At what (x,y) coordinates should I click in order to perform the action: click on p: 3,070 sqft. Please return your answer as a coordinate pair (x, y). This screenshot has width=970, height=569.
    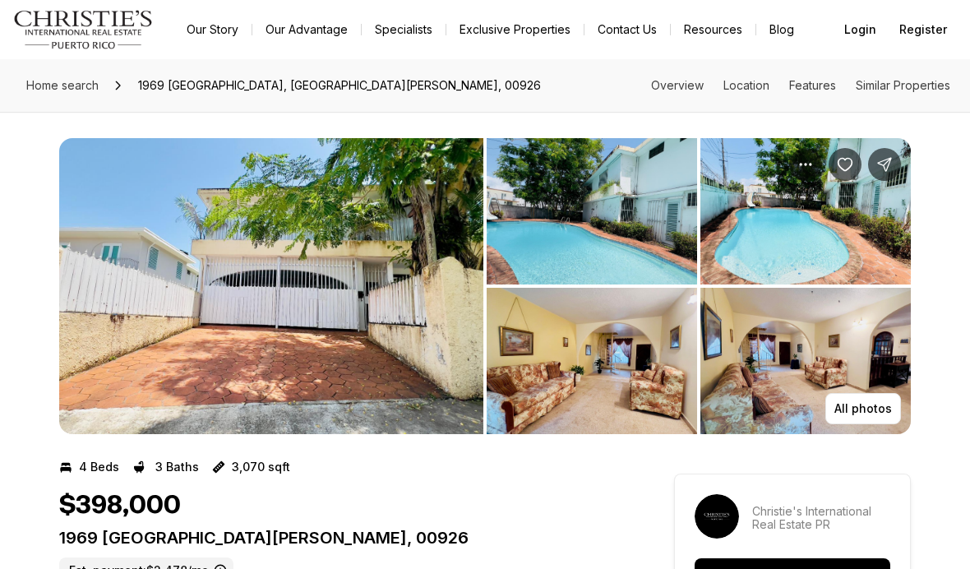
    Looking at the image, I should click on (261, 467).